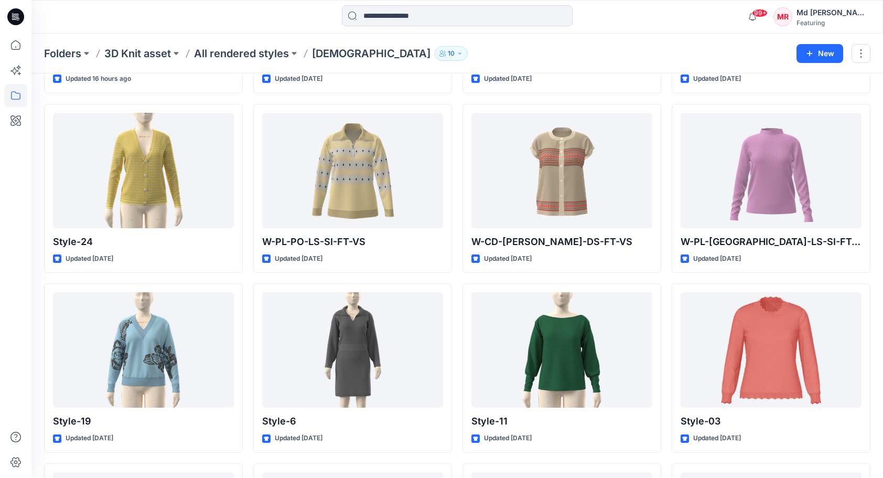  I want to click on button: New, so click(819, 53).